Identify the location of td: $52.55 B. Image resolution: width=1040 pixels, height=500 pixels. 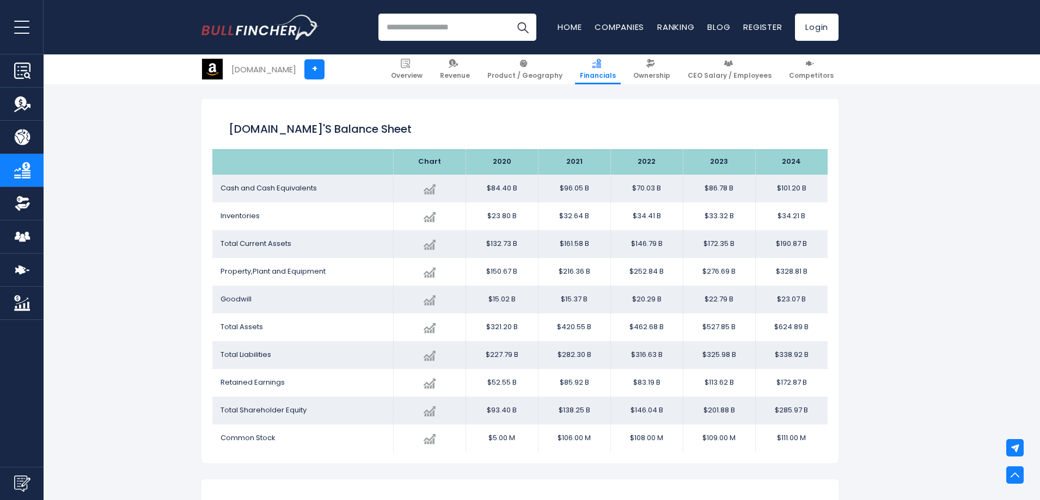
(502, 383).